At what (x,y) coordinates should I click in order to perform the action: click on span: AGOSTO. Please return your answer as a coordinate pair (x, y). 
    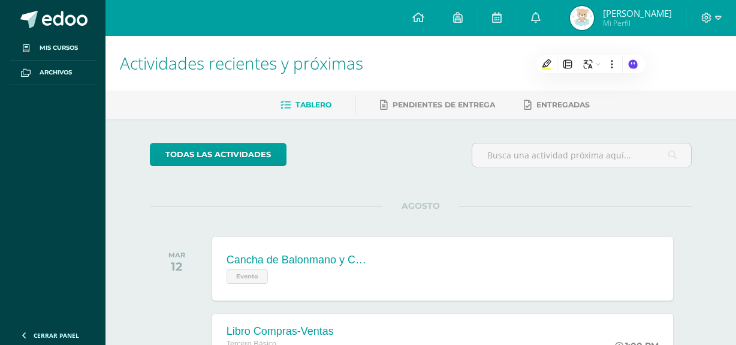
    Looking at the image, I should click on (421, 206).